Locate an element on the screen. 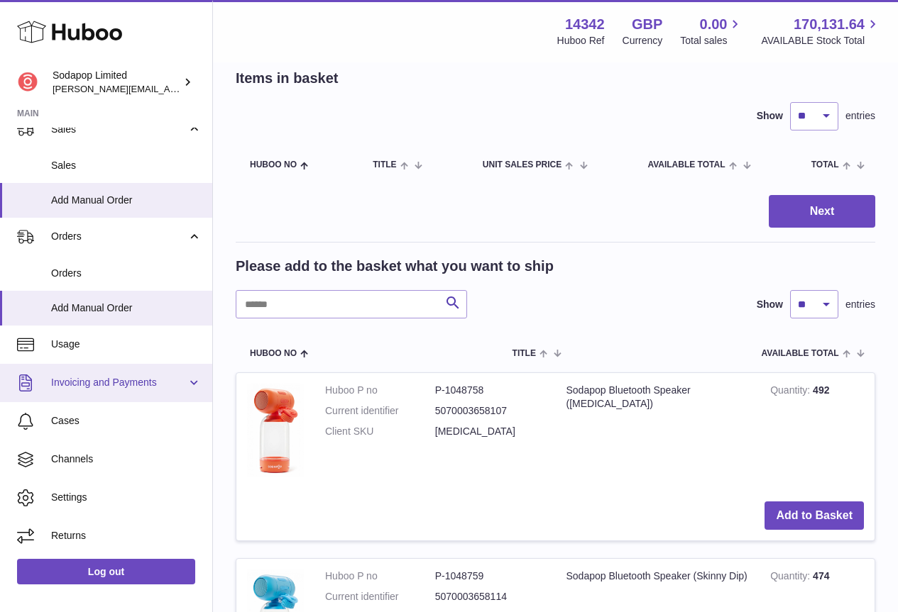 This screenshot has height=612, width=898. span: Invoicing and Payments is located at coordinates (119, 382).